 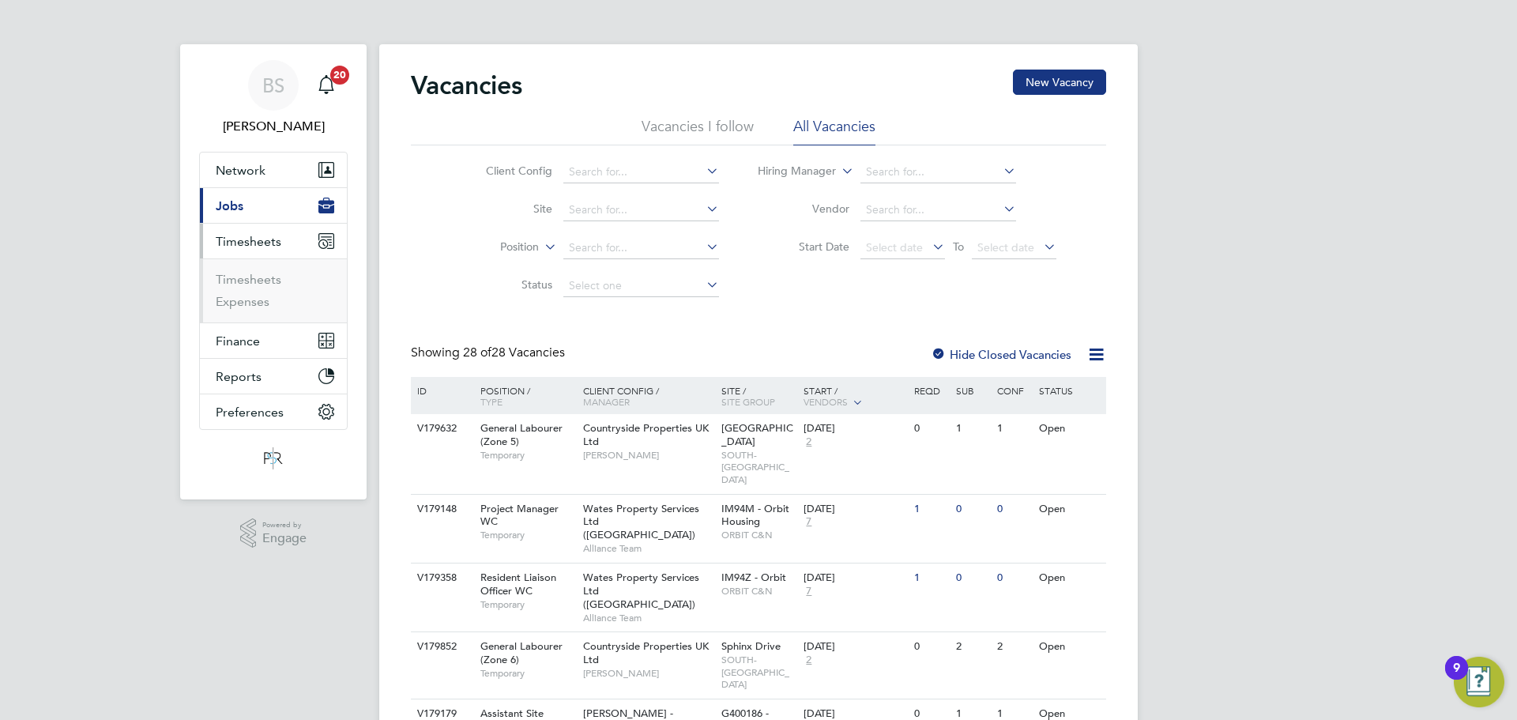 What do you see at coordinates (759, 535) in the screenshot?
I see `span: ORBIT C&N` at bounding box center [759, 535].